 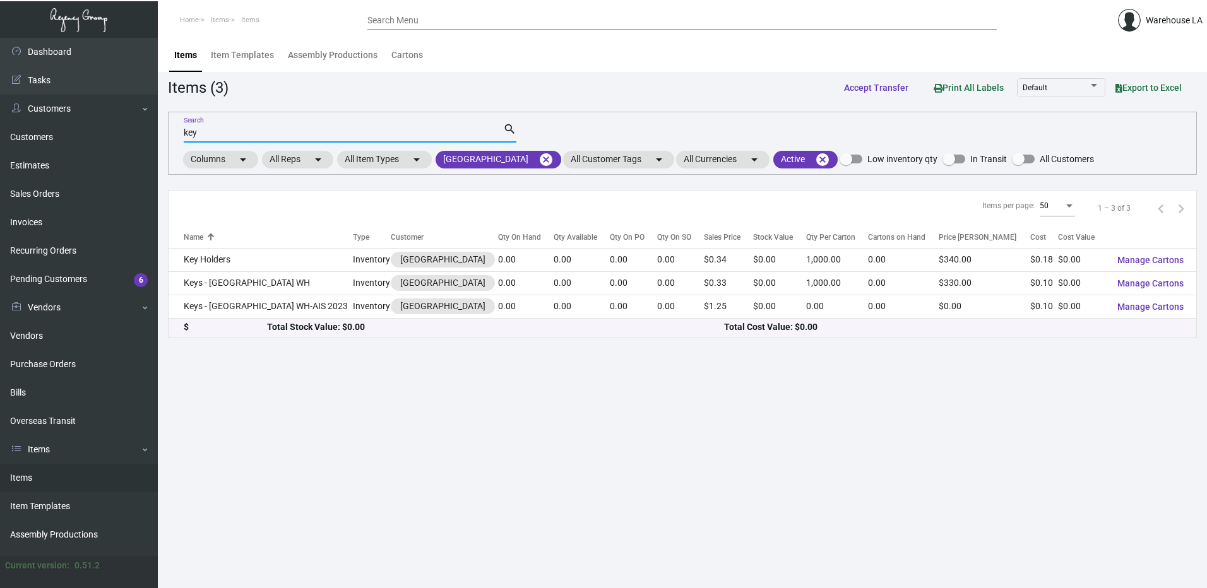 What do you see at coordinates (1148, 88) in the screenshot?
I see `span: Export to Excel` at bounding box center [1148, 88].